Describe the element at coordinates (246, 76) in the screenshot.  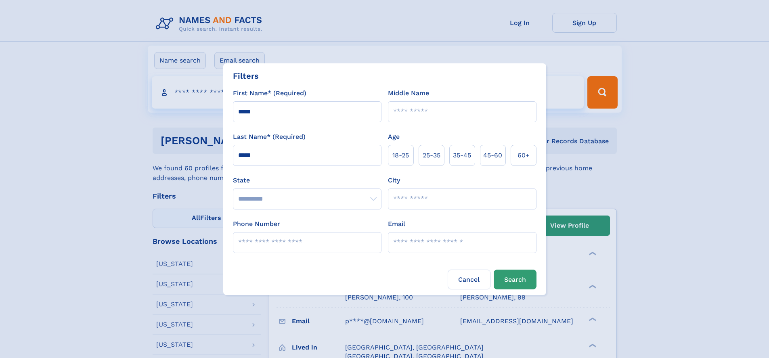
I see `div: Filters` at that location.